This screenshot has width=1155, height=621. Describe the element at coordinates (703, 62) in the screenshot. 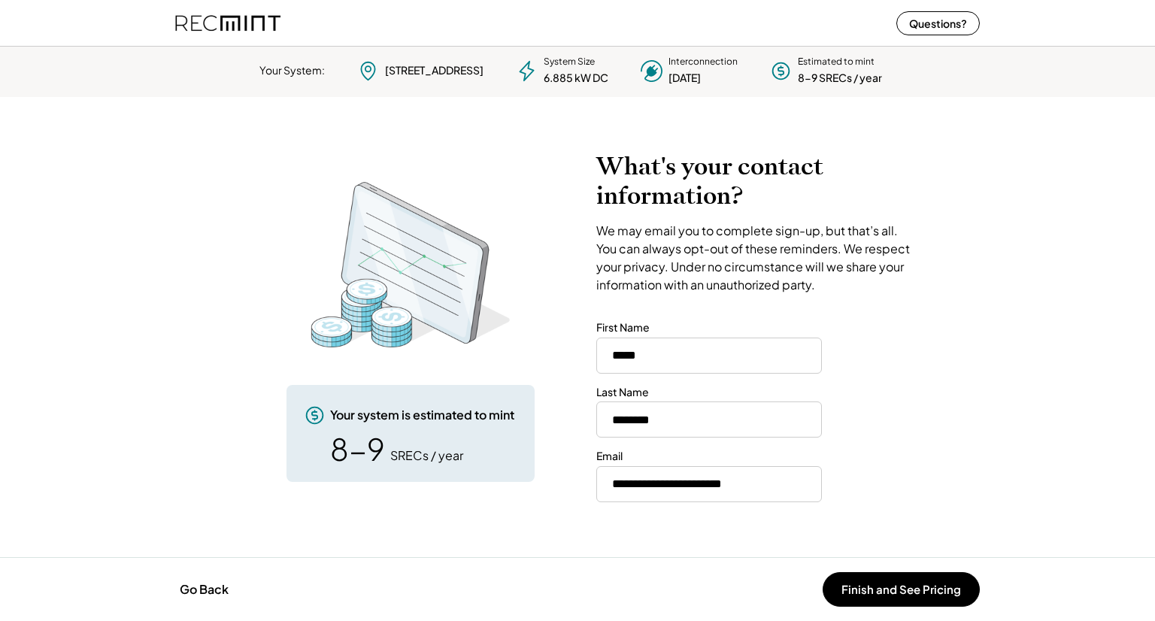

I see `div: Interconnection` at that location.